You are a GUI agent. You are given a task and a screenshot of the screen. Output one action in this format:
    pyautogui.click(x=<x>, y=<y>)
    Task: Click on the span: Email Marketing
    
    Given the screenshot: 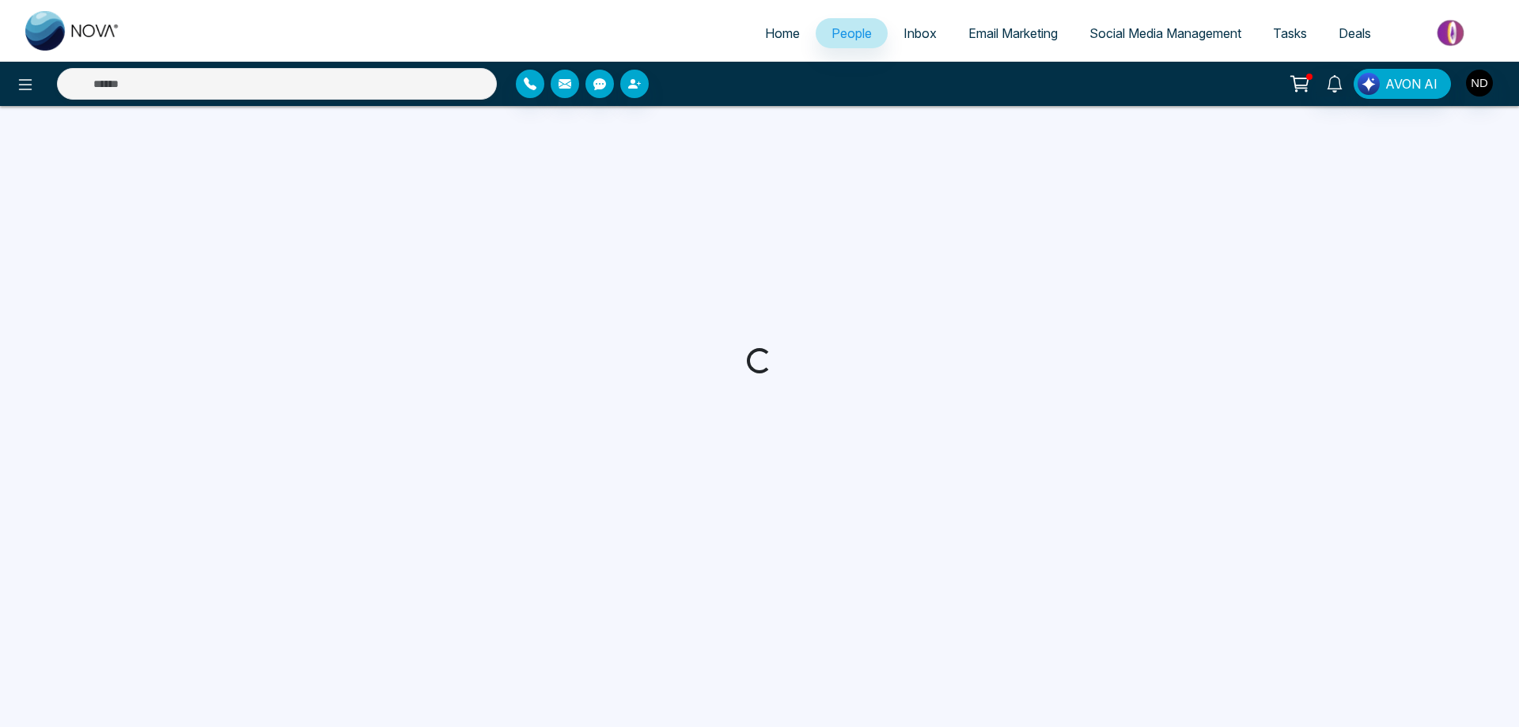 What is the action you would take?
    pyautogui.click(x=1012, y=33)
    